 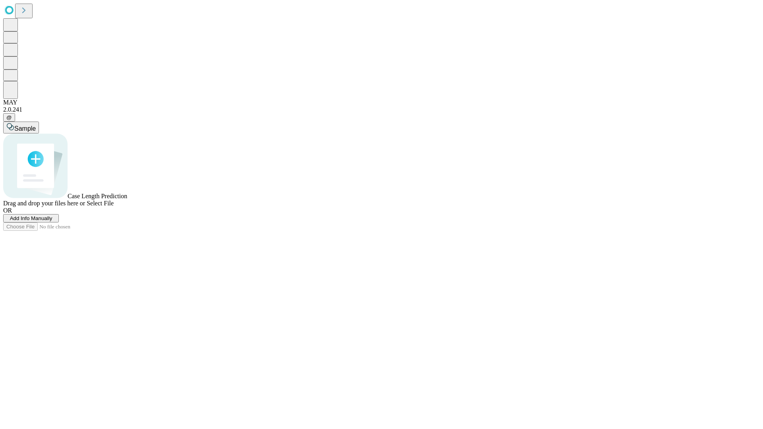 I want to click on span: Case Length Prediction, so click(x=97, y=196).